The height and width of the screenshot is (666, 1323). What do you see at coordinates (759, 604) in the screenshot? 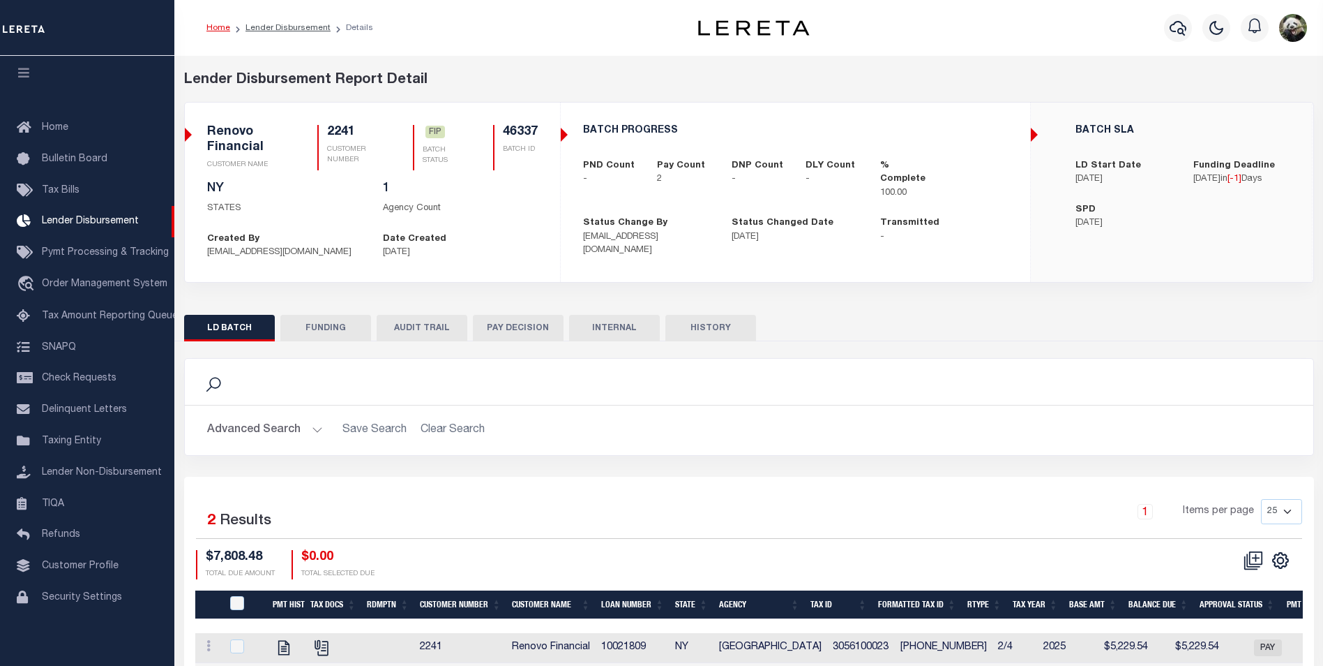
I see `th: Agency: activate to sort column ascending` at bounding box center [759, 604].